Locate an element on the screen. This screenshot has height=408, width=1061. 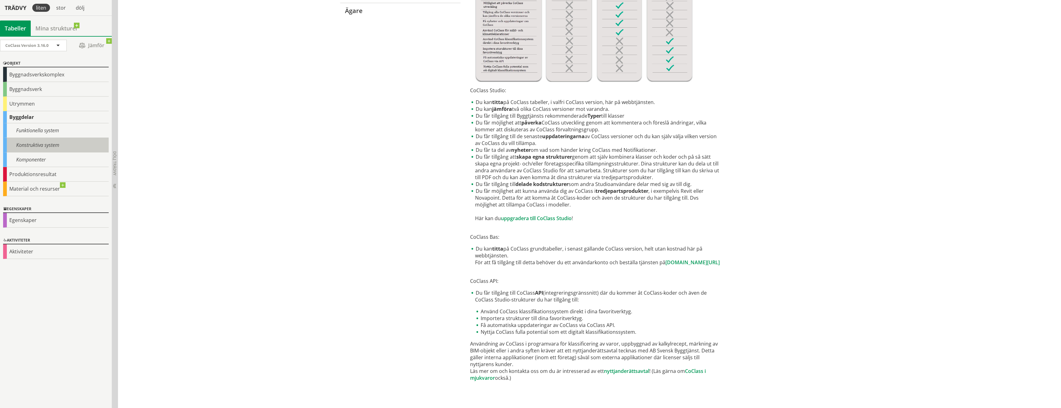
li: Använd CoClass klassifikationssystem direkt i dina favoritverktyg. is located at coordinates (598, 311).